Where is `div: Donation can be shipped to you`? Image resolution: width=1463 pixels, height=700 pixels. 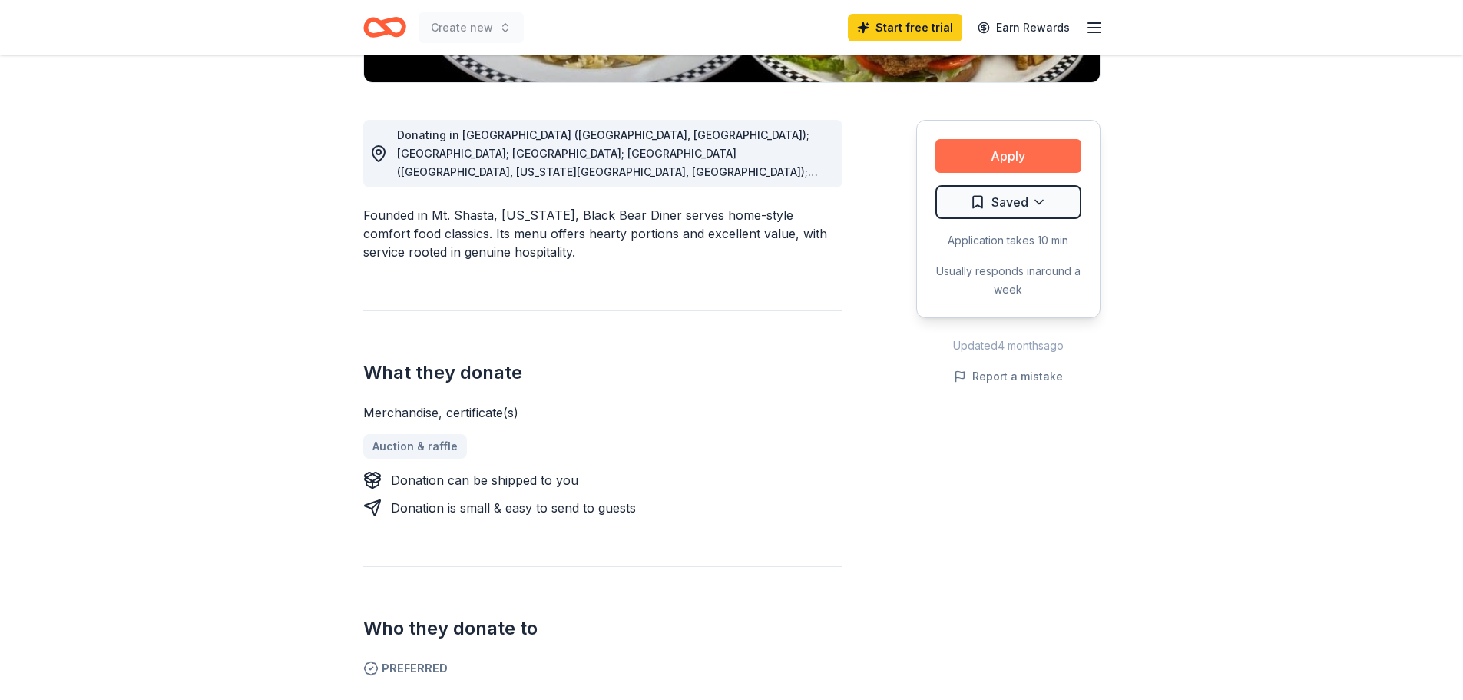
div: Donation can be shipped to you is located at coordinates (485, 480).